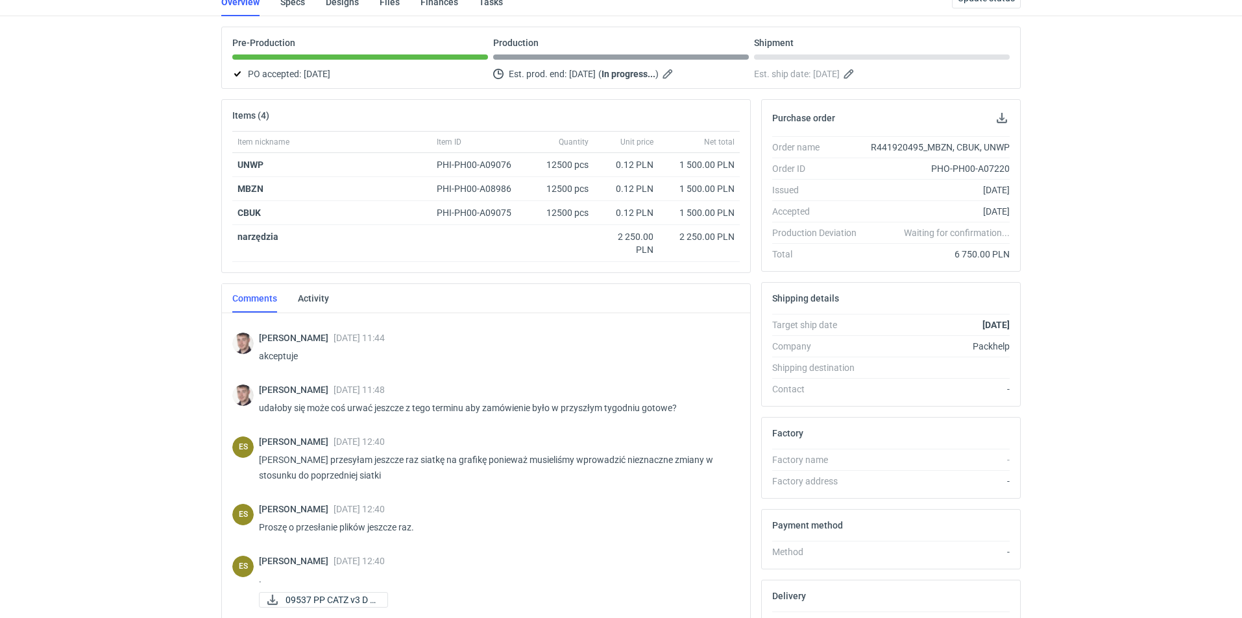 Image resolution: width=1242 pixels, height=618 pixels. I want to click on div: PO accepted:, so click(360, 74).